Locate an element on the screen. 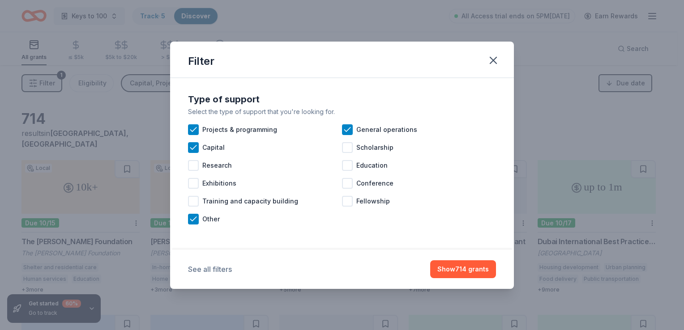  span: Conference is located at coordinates (375, 184).